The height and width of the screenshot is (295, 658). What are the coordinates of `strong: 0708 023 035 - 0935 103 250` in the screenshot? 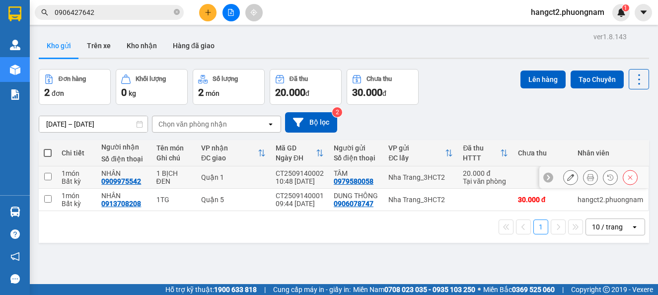 It's located at (430, 290).